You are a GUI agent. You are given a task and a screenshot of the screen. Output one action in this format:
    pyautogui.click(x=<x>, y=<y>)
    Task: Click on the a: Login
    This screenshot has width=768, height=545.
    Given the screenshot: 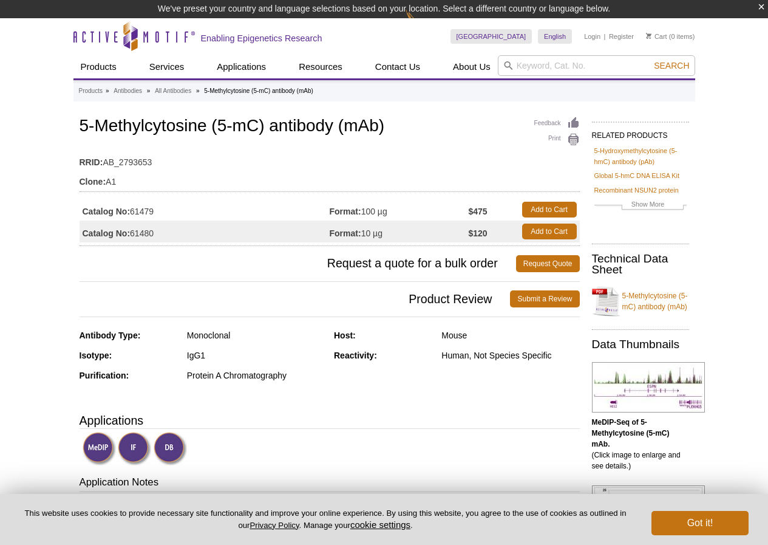 What is the action you would take?
    pyautogui.click(x=592, y=36)
    